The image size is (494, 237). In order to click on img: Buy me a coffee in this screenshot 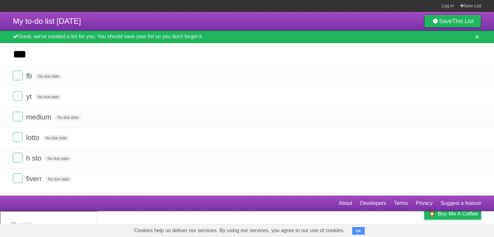, I will do `click(431, 214)`.